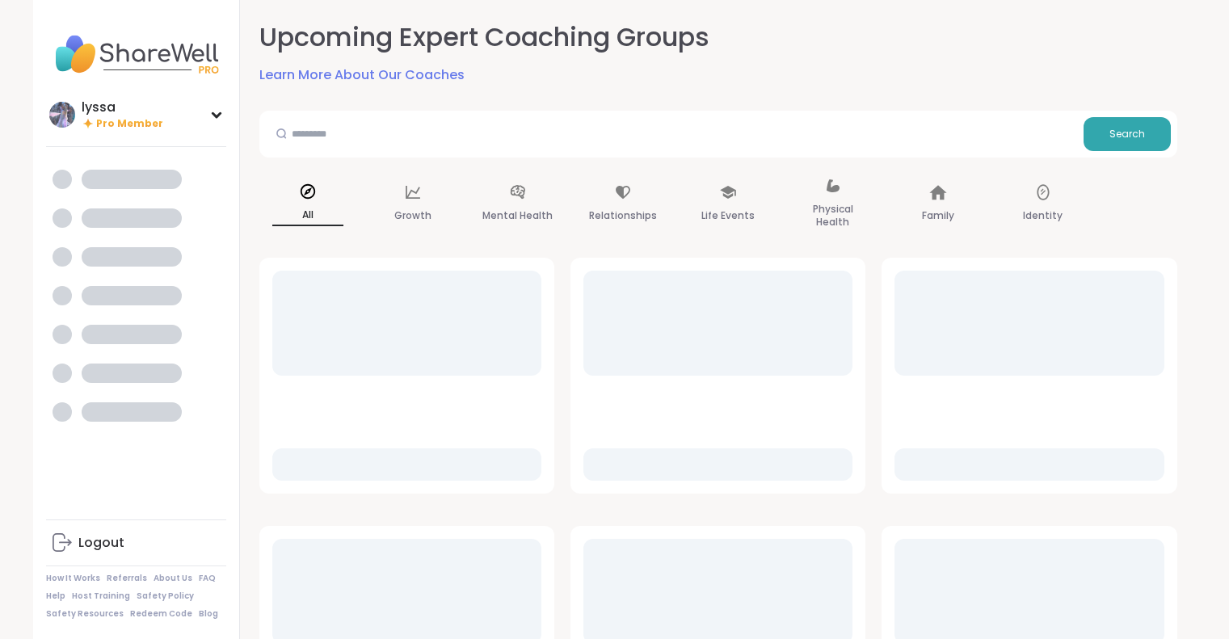  I want to click on a: Safety Resources, so click(85, 614).